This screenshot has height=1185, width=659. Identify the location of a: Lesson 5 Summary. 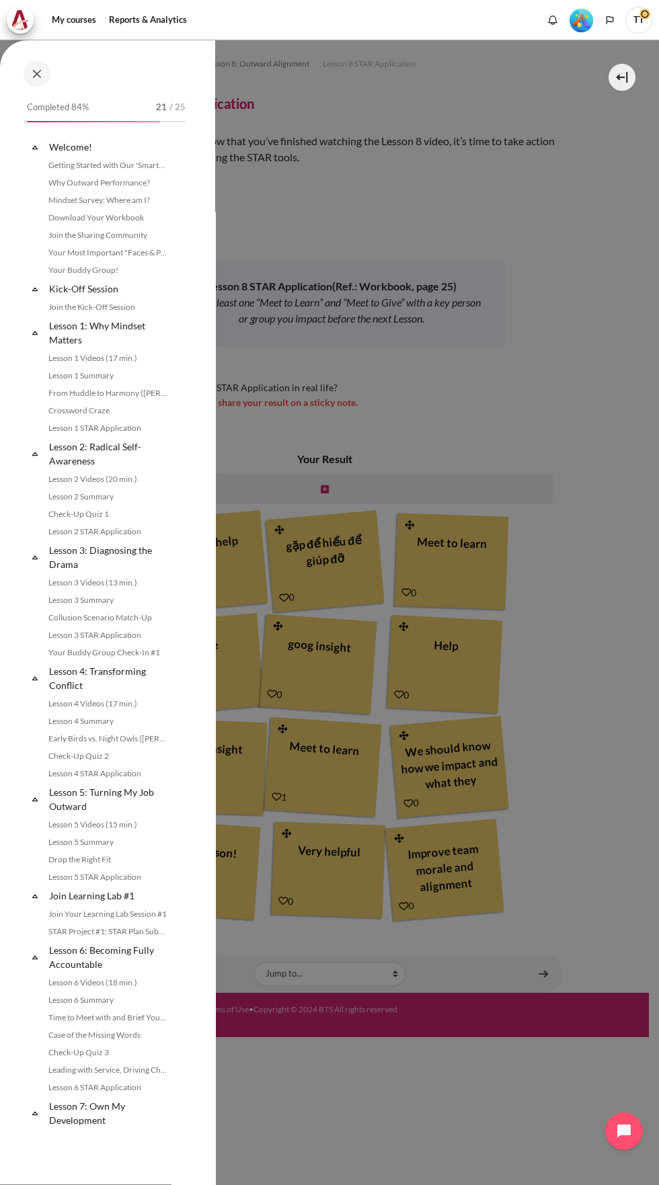
(108, 843).